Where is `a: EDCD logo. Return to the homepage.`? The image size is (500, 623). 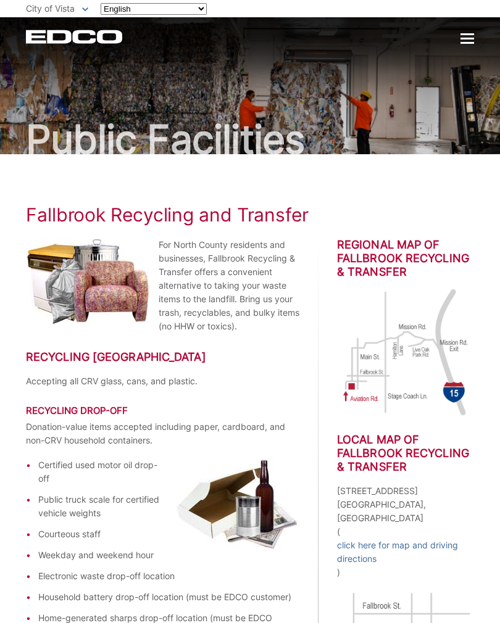 a: EDCD logo. Return to the homepage. is located at coordinates (75, 36).